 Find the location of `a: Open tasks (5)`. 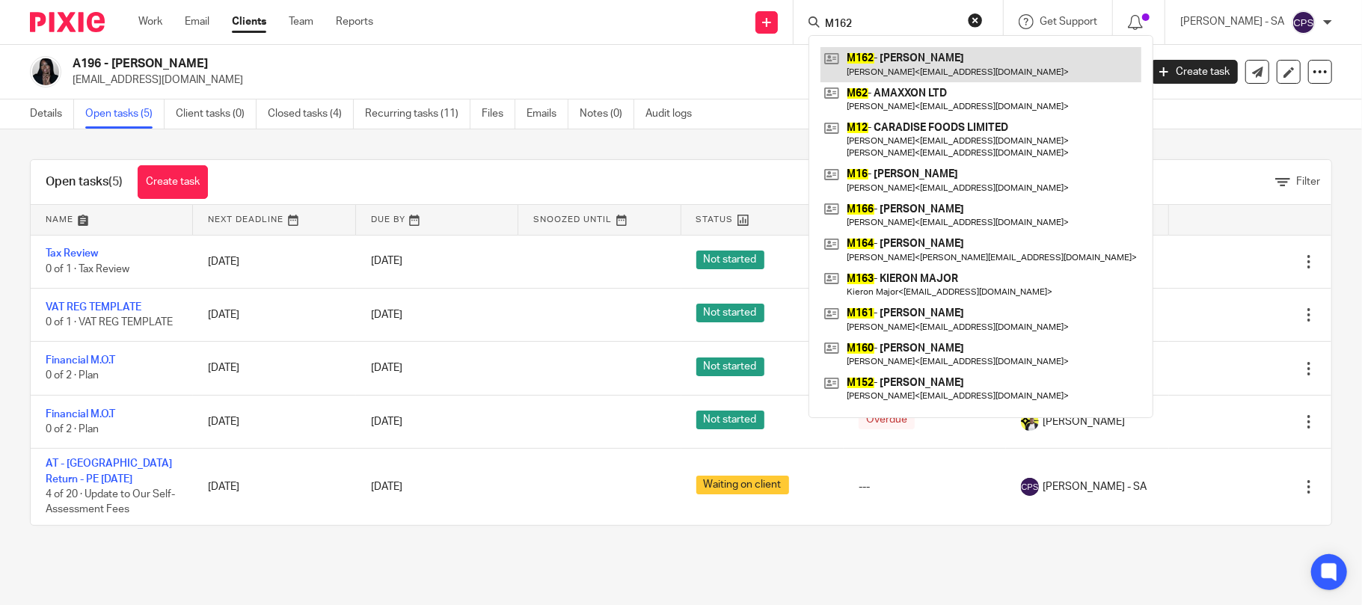

a: Open tasks (5) is located at coordinates (125, 114).